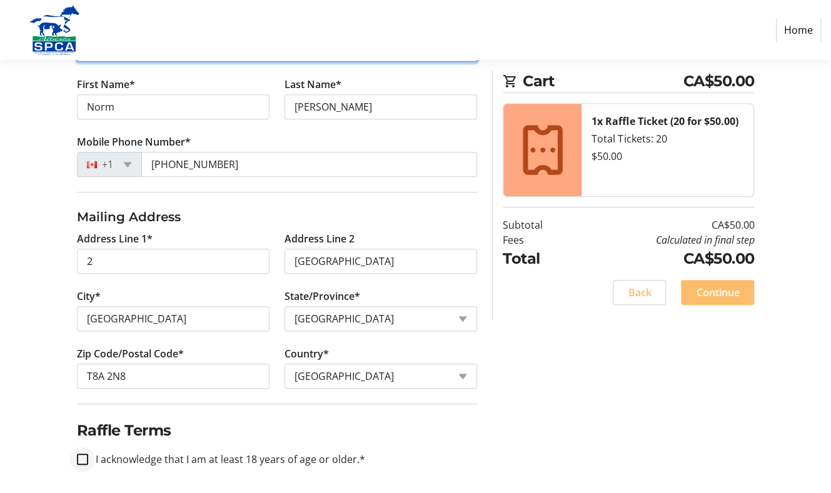 Image resolution: width=831 pixels, height=493 pixels. I want to click on div: Total Tickets: 20, so click(667, 139).